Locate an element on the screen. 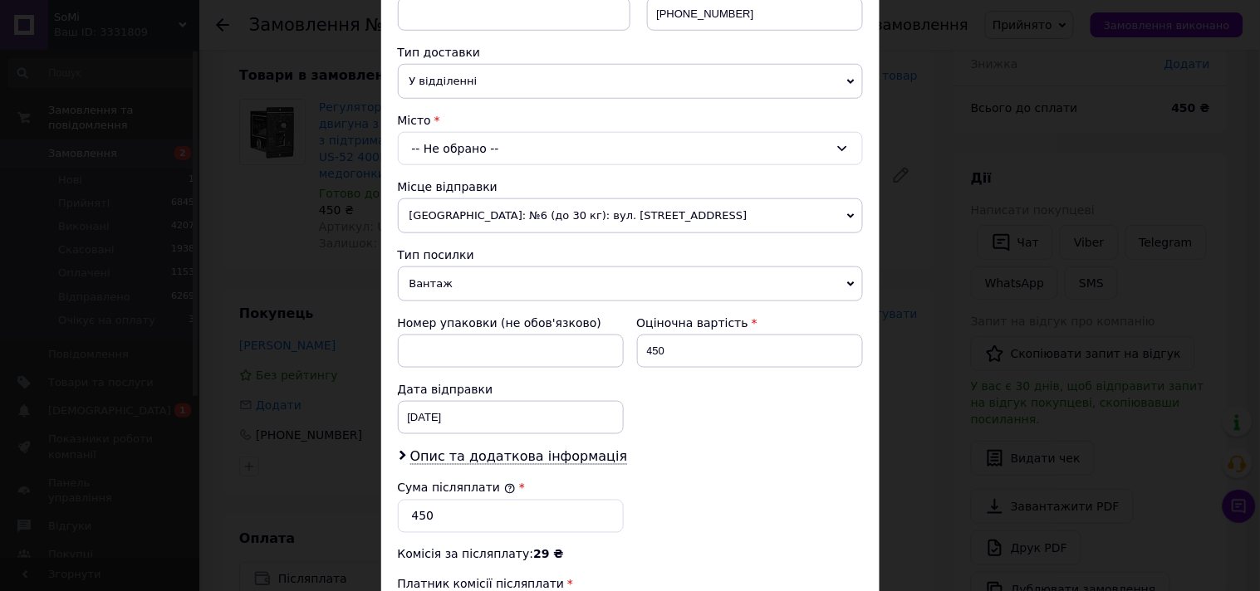  span: Вантаж is located at coordinates (630, 284).